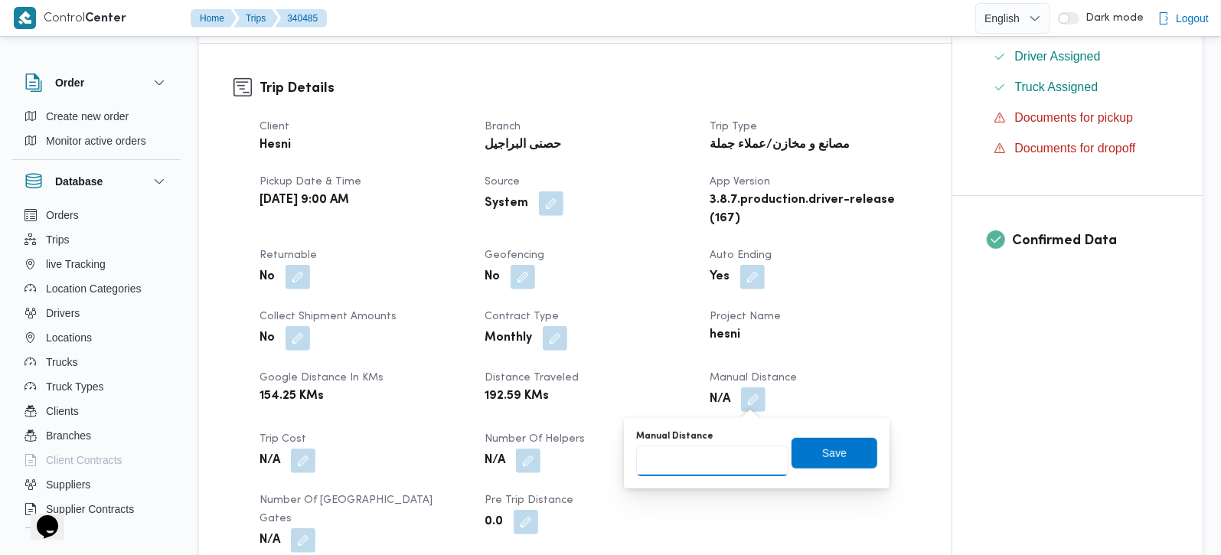 The image size is (1221, 555). Describe the element at coordinates (588, 88) in the screenshot. I see `h3: Trip Details` at that location.